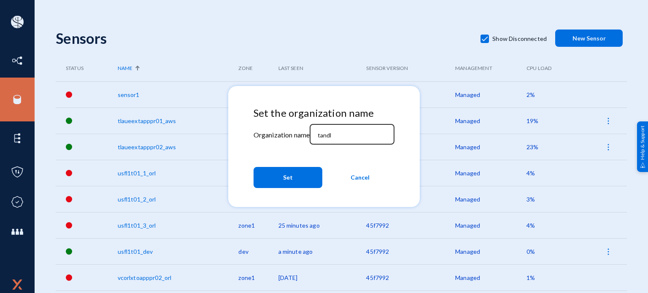 The width and height of the screenshot is (648, 293). What do you see at coordinates (360, 178) in the screenshot?
I see `button: Cancel` at bounding box center [360, 178].